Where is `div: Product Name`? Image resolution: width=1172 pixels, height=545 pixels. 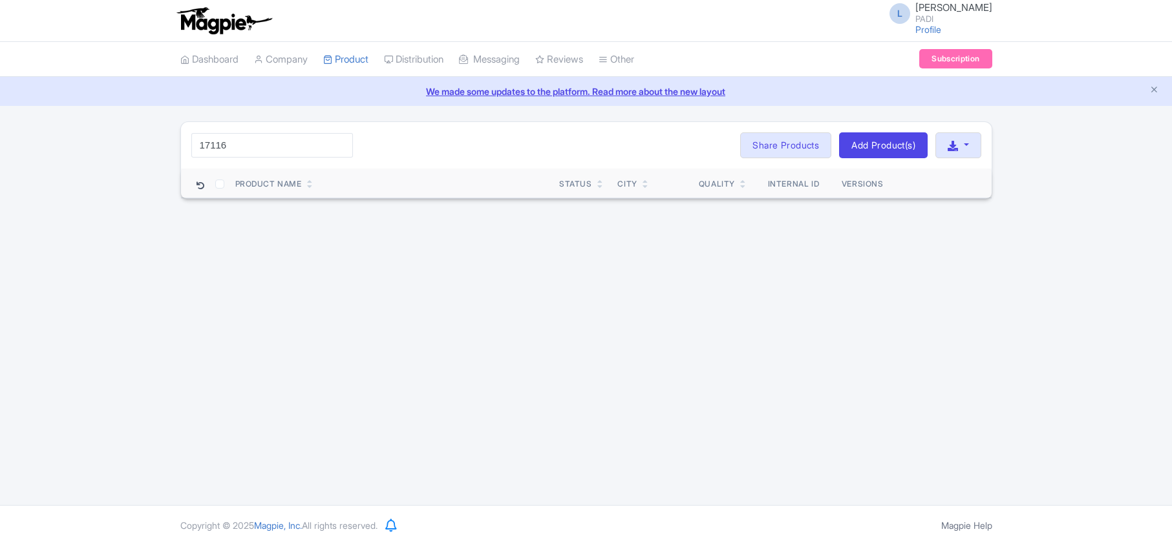 div: Product Name is located at coordinates (268, 184).